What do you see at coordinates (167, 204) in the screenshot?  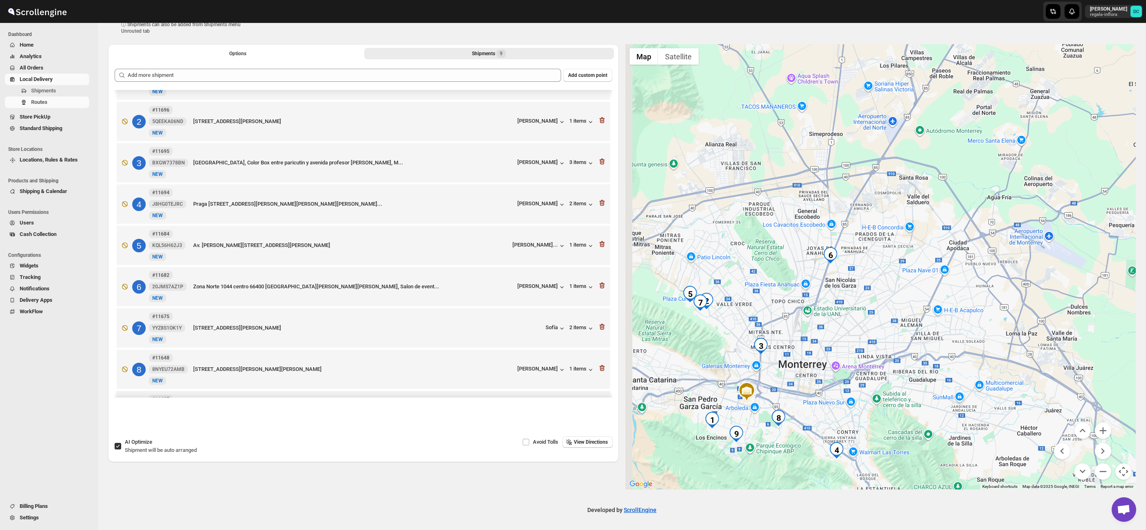 I see `span: J8HG0TEJRC` at bounding box center [167, 204].